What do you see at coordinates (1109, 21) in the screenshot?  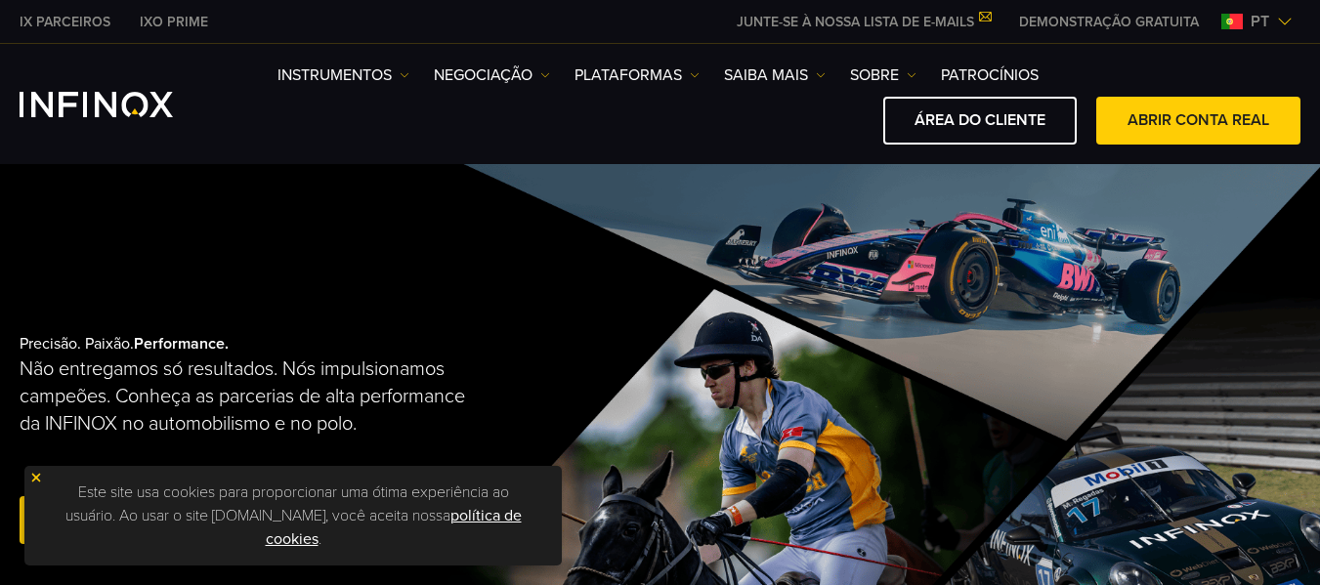 I see `a: INFINOX MENU` at bounding box center [1109, 21].